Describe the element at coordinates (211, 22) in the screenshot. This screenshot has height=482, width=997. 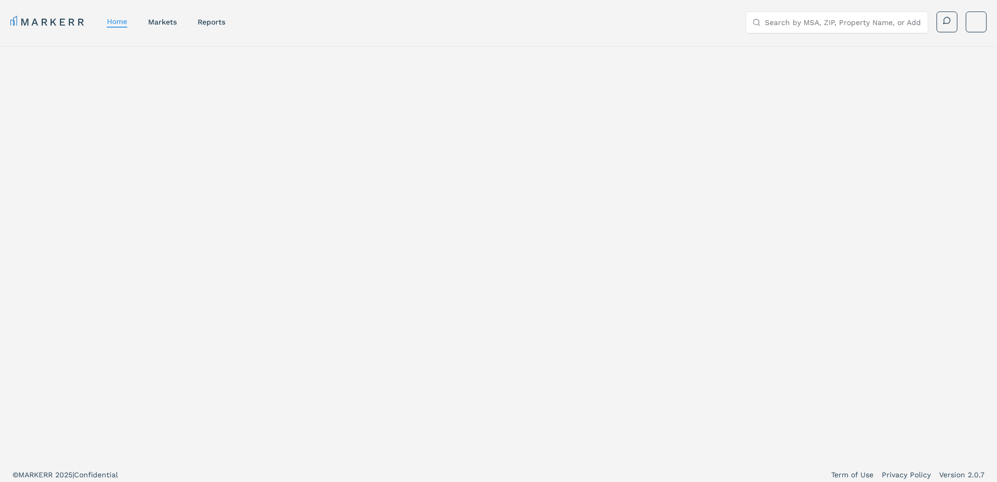
I see `a: reports` at that location.